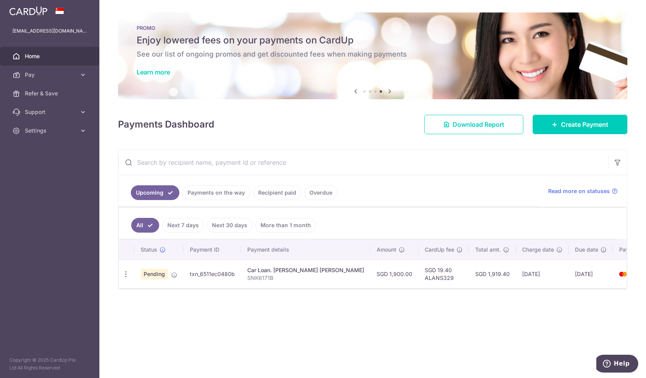 The height and width of the screenshot is (378, 646). I want to click on span: Support, so click(50, 112).